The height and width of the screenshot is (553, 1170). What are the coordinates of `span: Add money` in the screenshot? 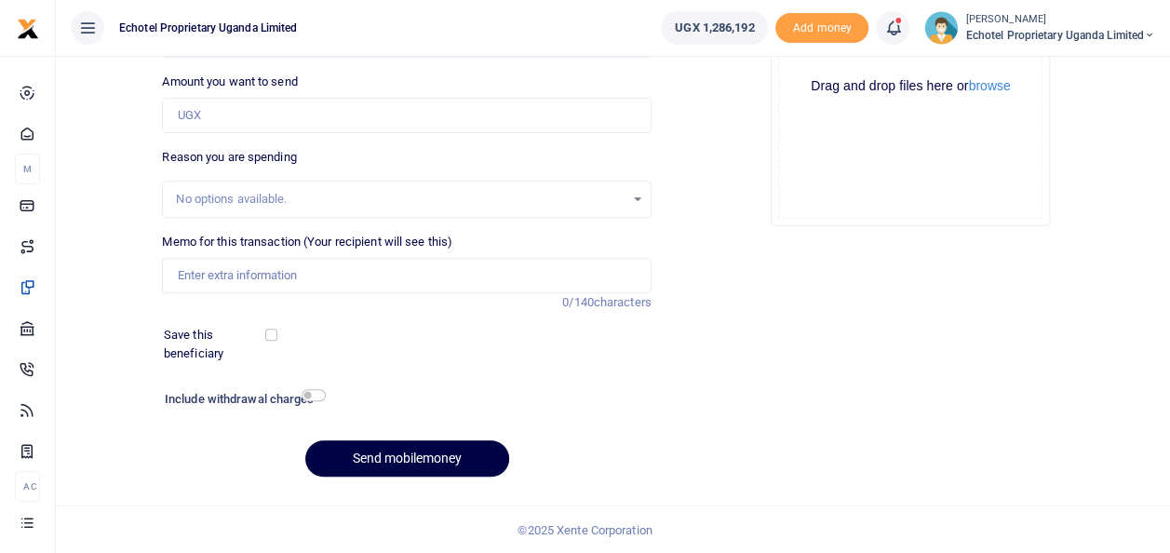 It's located at (822, 28).